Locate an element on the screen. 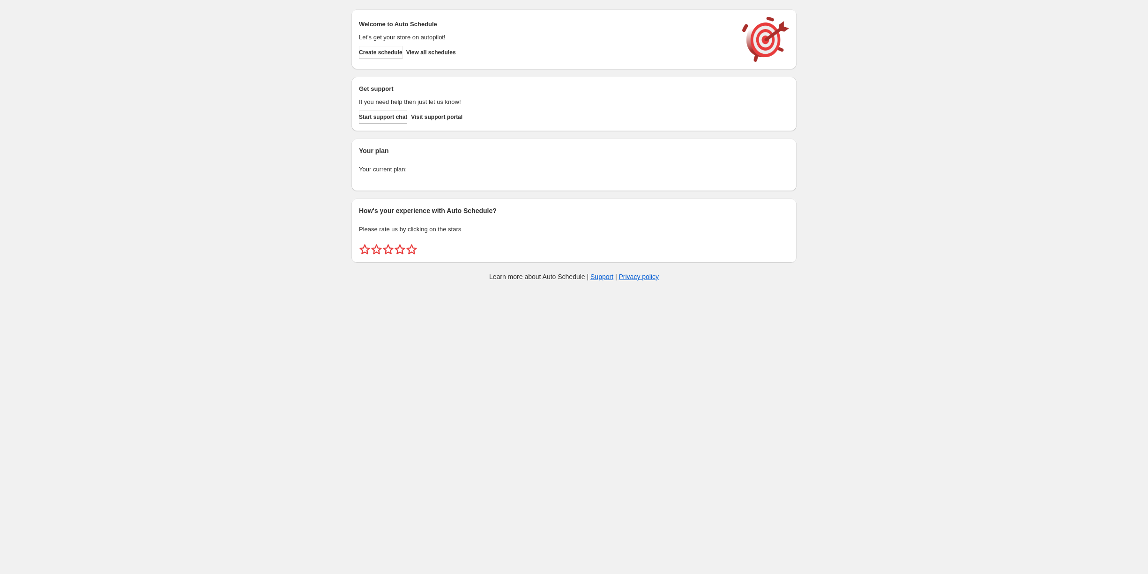 This screenshot has height=574, width=1148. a: Support is located at coordinates (602, 277).